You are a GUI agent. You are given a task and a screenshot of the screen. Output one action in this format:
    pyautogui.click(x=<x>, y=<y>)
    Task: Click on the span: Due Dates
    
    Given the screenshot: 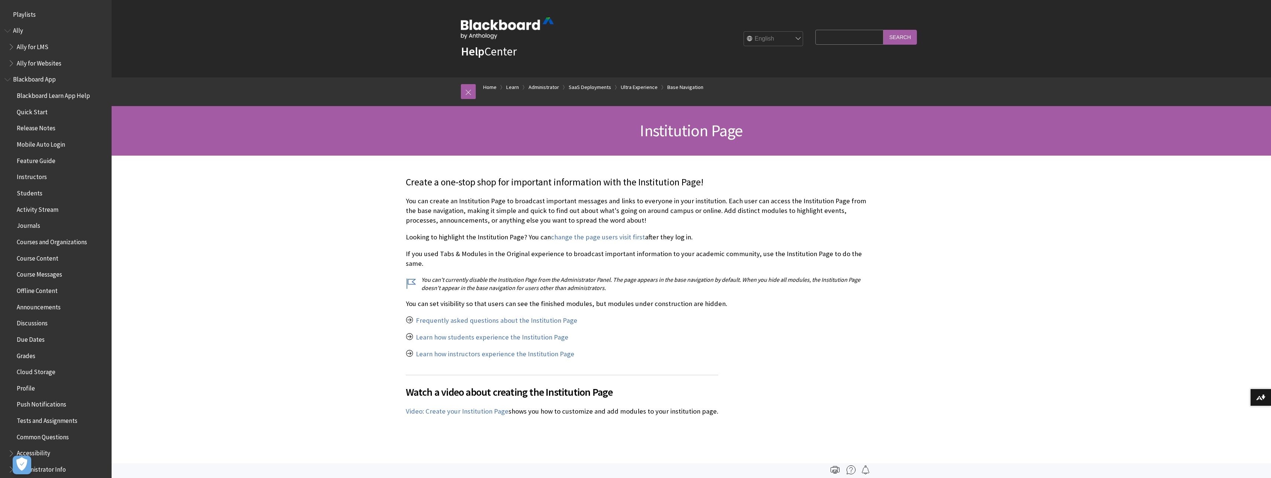 What is the action you would take?
    pyautogui.click(x=31, y=338)
    